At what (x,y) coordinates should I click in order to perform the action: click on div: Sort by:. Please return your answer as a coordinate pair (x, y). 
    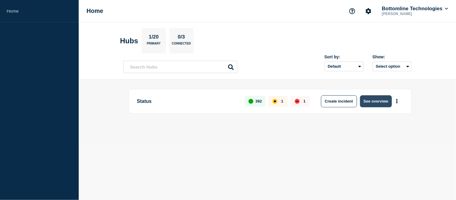
    Looking at the image, I should click on (344, 57).